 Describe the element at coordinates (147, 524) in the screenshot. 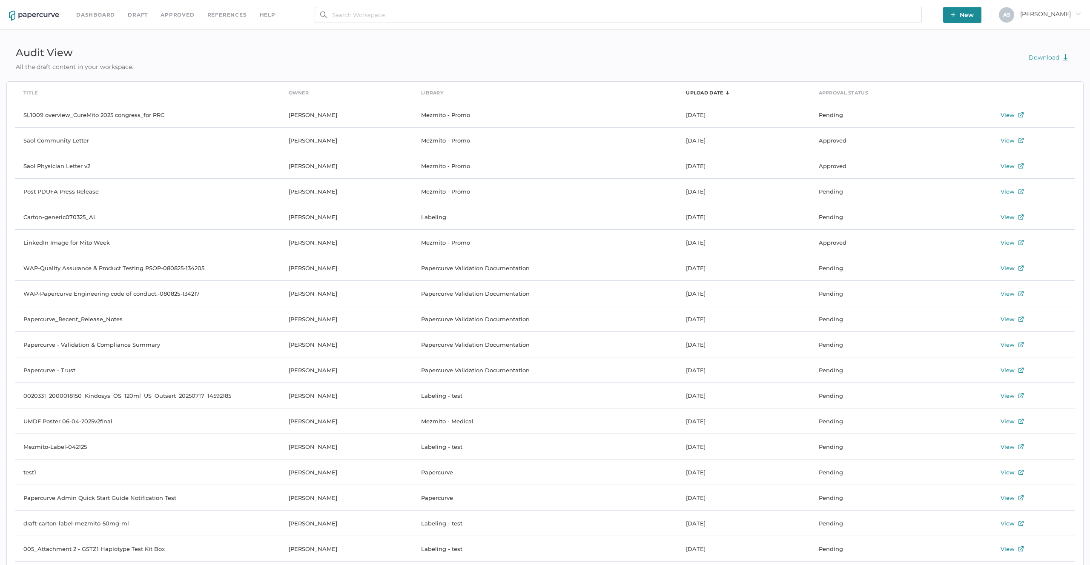

I see `td: draft-carton-label-mezmito-50mg-ml` at that location.